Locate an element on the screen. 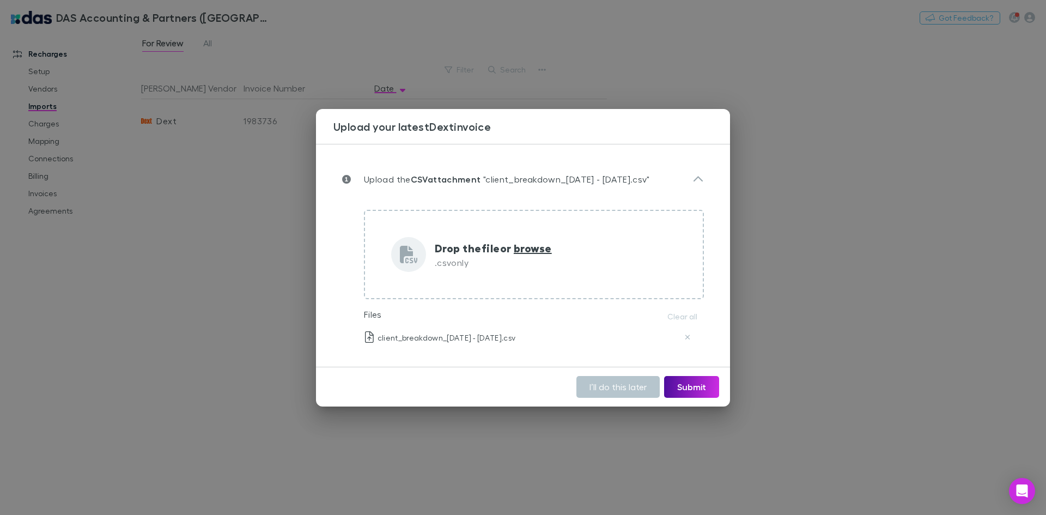 The width and height of the screenshot is (1046, 515). button: I’ll do this later is located at coordinates (618, 387).